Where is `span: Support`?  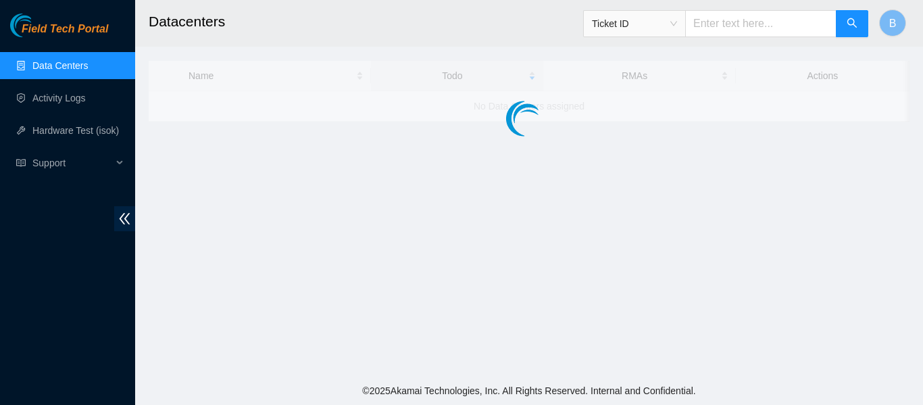 span: Support is located at coordinates (72, 163).